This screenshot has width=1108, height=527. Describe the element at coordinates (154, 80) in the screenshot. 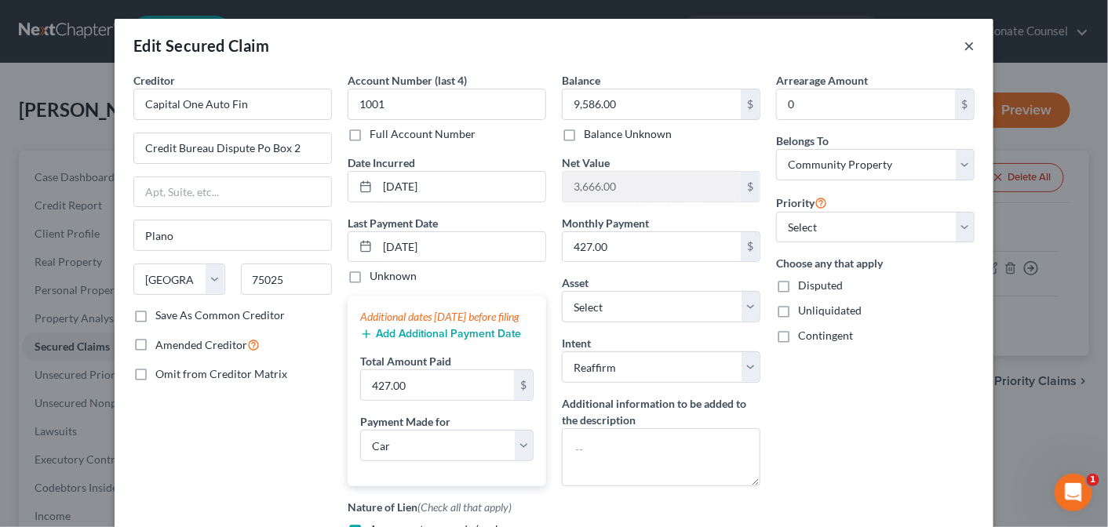

I see `span: Creditor` at that location.